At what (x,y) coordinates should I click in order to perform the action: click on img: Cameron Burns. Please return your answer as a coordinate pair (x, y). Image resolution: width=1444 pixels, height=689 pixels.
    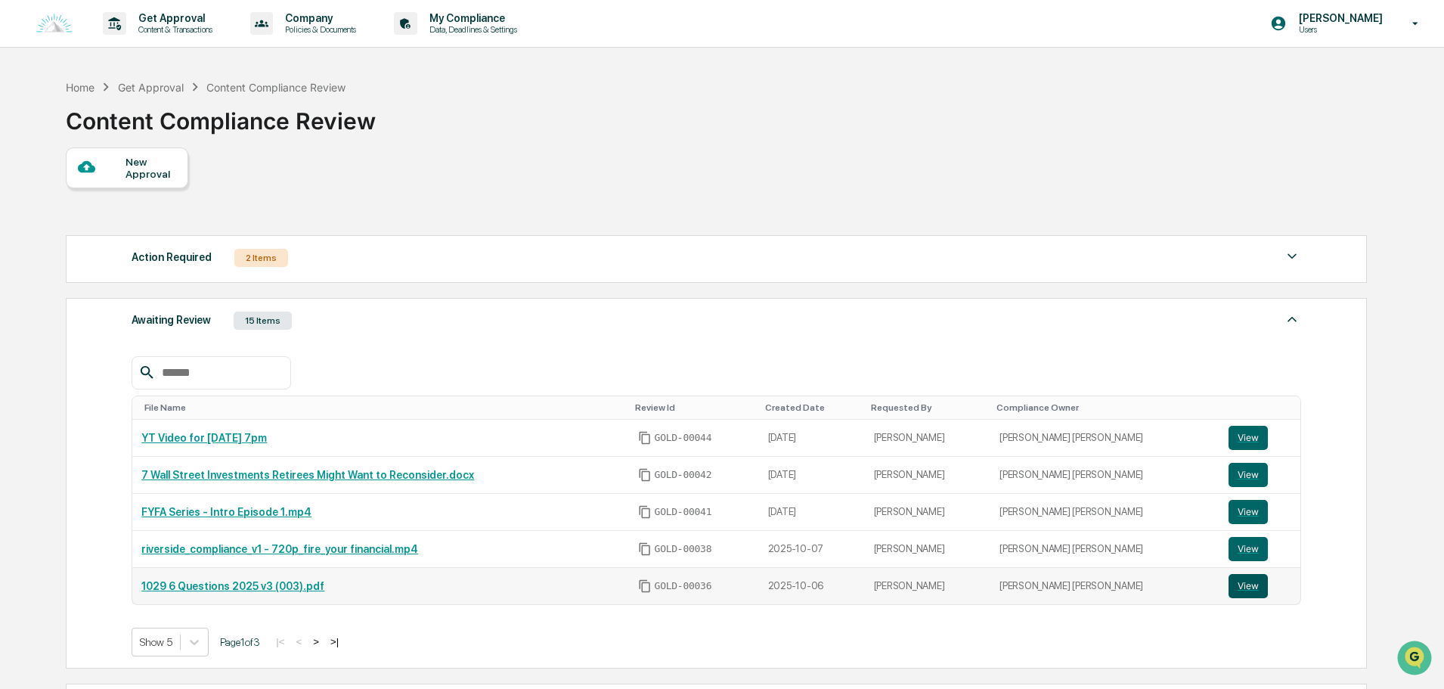
    Looking at the image, I should click on (27, 244).